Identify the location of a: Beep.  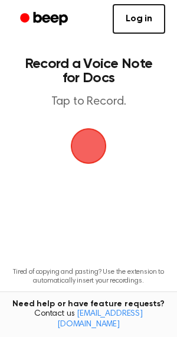
(45, 19).